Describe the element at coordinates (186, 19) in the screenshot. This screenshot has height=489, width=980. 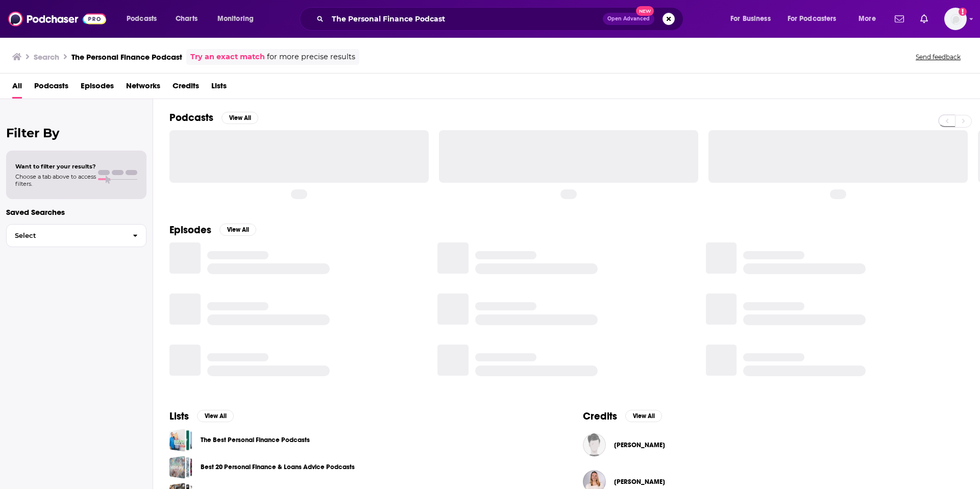
I see `a: Charts` at that location.